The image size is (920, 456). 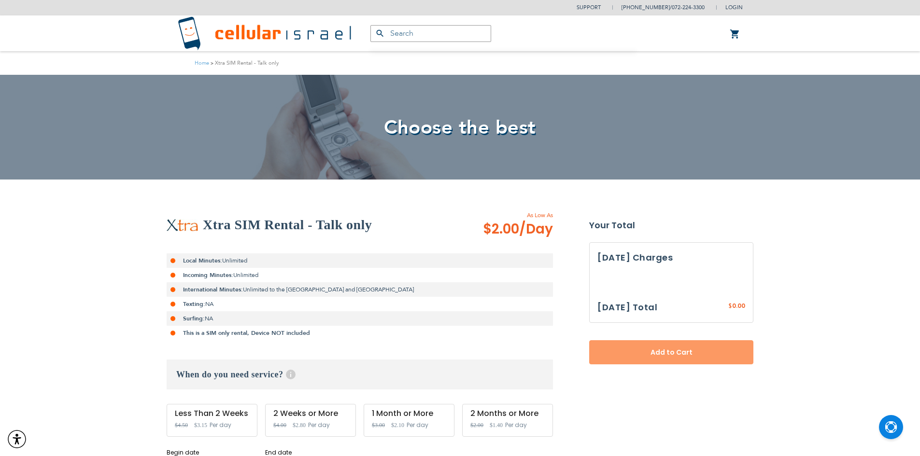 I want to click on a: Support, so click(x=589, y=7).